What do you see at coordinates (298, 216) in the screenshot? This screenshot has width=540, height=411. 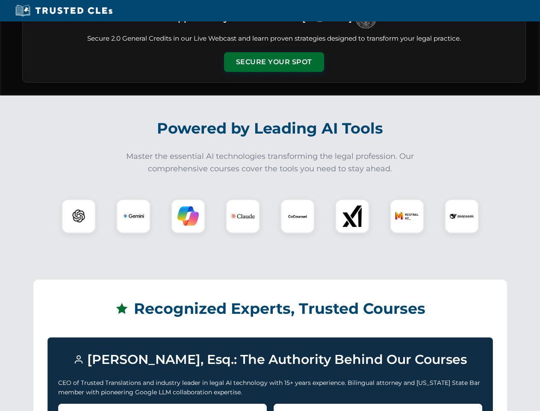 I see `img: CoCounsel Logo` at bounding box center [298, 216].